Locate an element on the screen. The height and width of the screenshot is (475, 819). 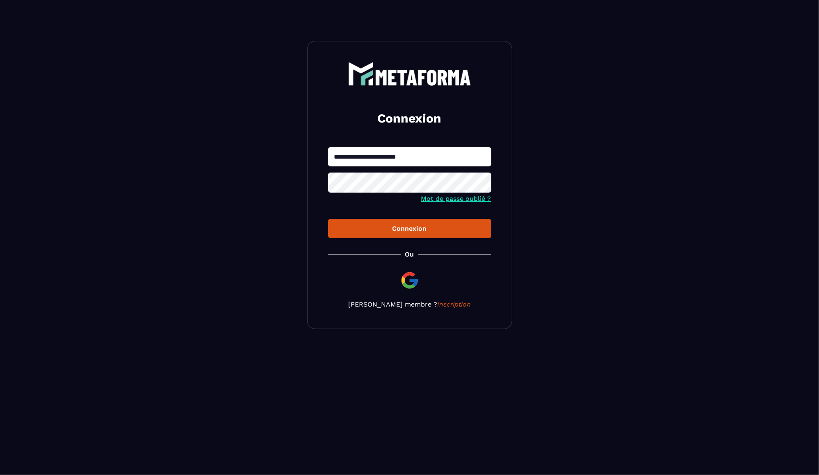
p: Ou is located at coordinates (410, 254).